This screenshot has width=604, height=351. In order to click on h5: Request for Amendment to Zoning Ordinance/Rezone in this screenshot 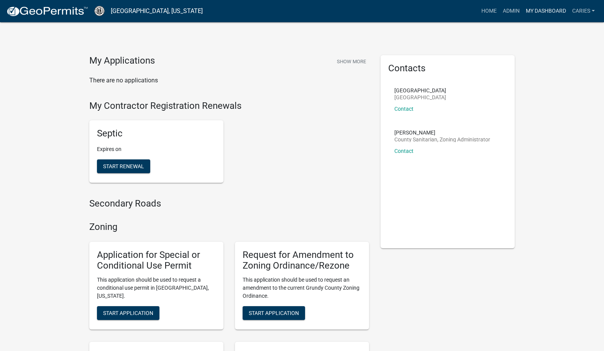, I will do `click(302, 261)`.